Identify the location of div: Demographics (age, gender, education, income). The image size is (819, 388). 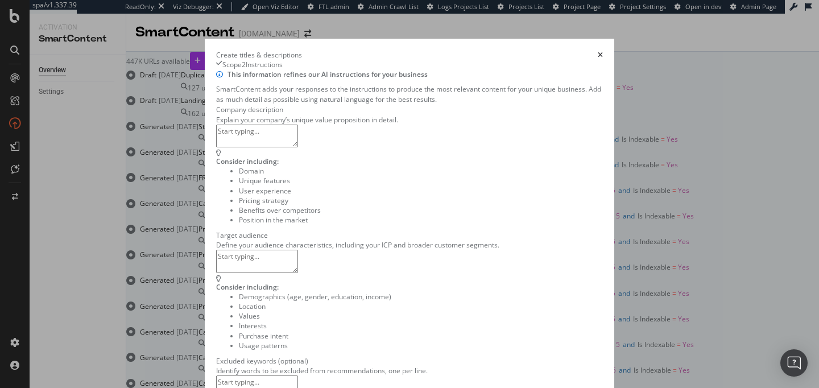
(315, 296).